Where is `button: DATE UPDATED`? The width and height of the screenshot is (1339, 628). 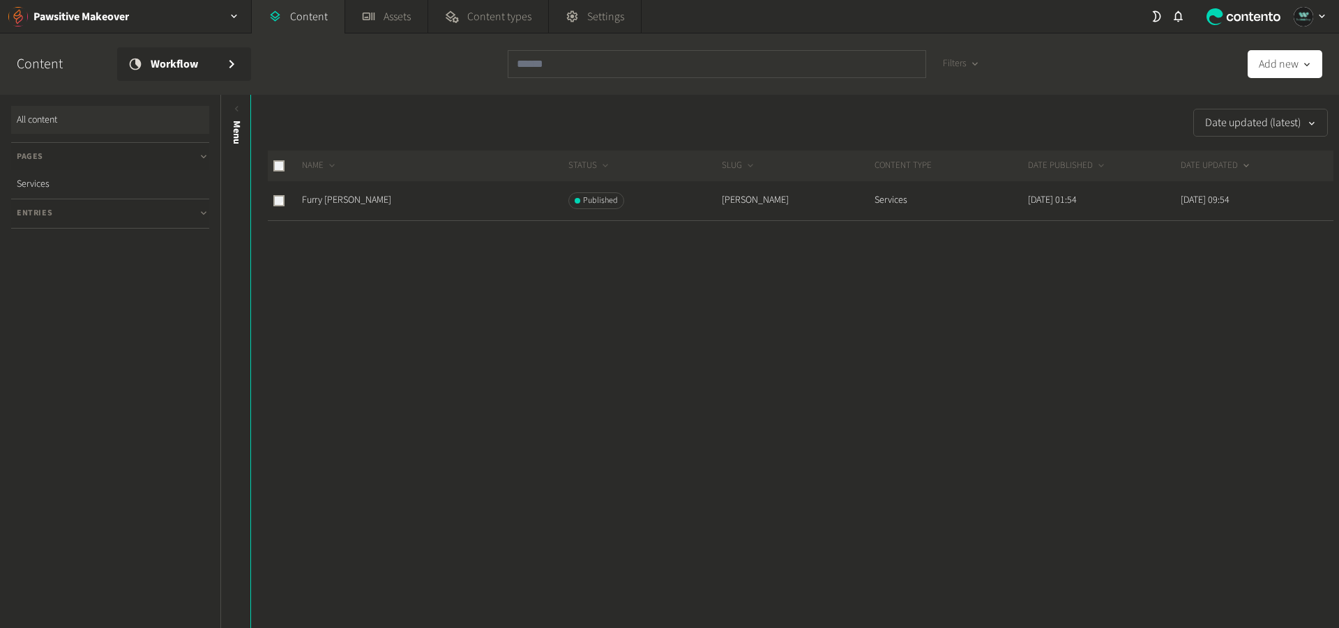
button: DATE UPDATED is located at coordinates (1216, 166).